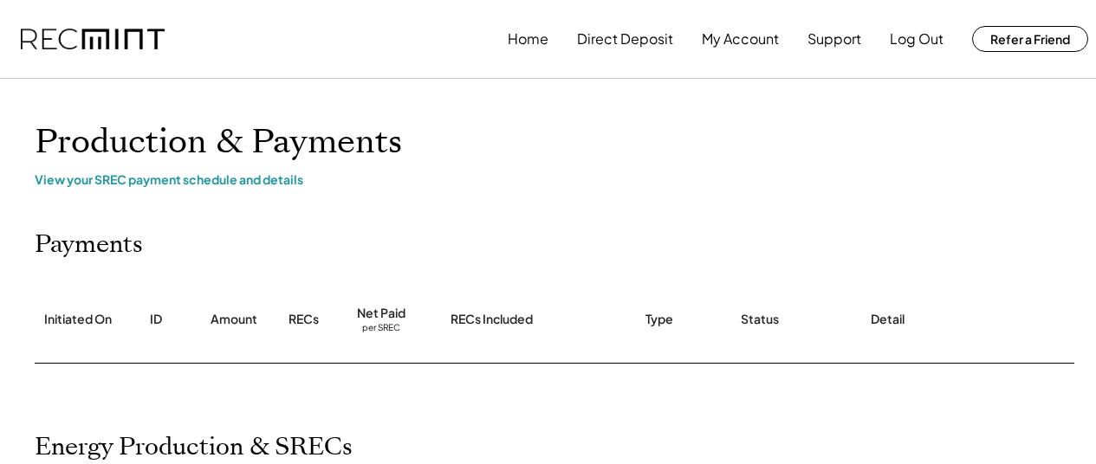 The image size is (1096, 464). I want to click on div: Initiated On, so click(78, 320).